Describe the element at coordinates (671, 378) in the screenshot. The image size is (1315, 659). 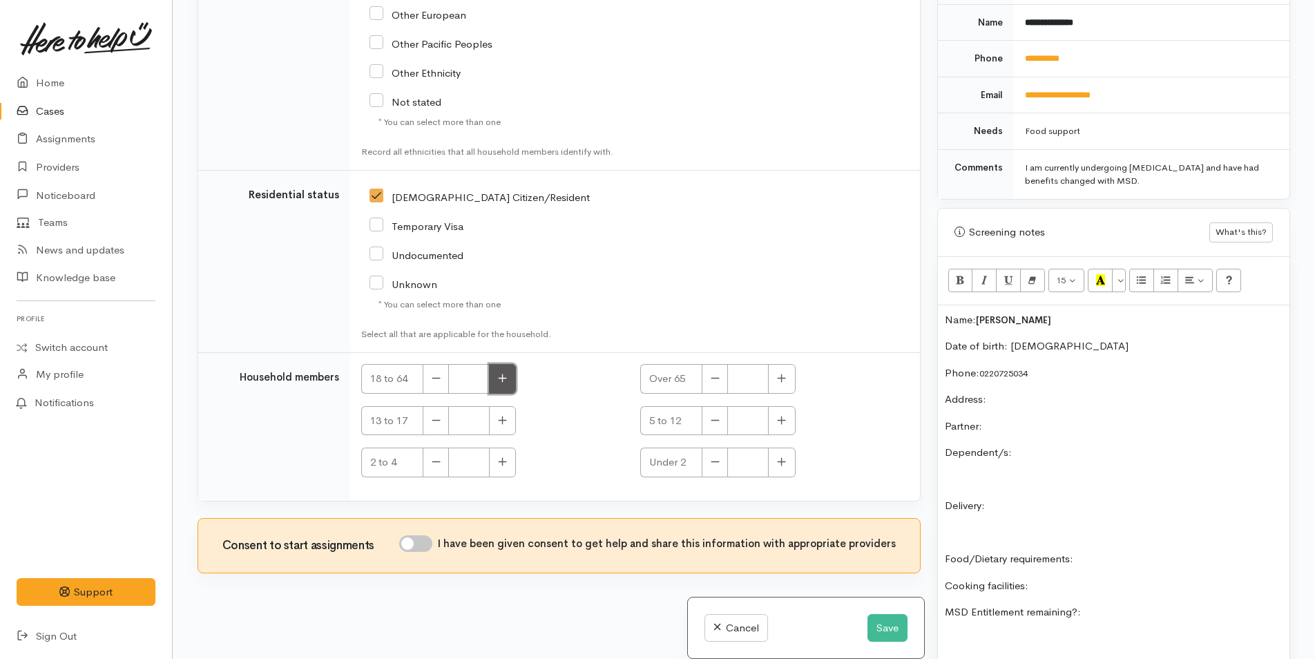
I see `span: Over 65` at that location.